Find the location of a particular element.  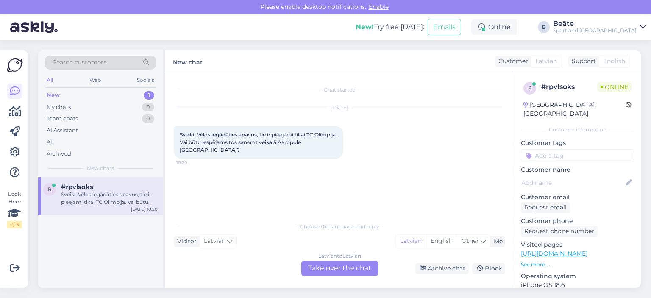

input: Add a tag is located at coordinates (577, 156).